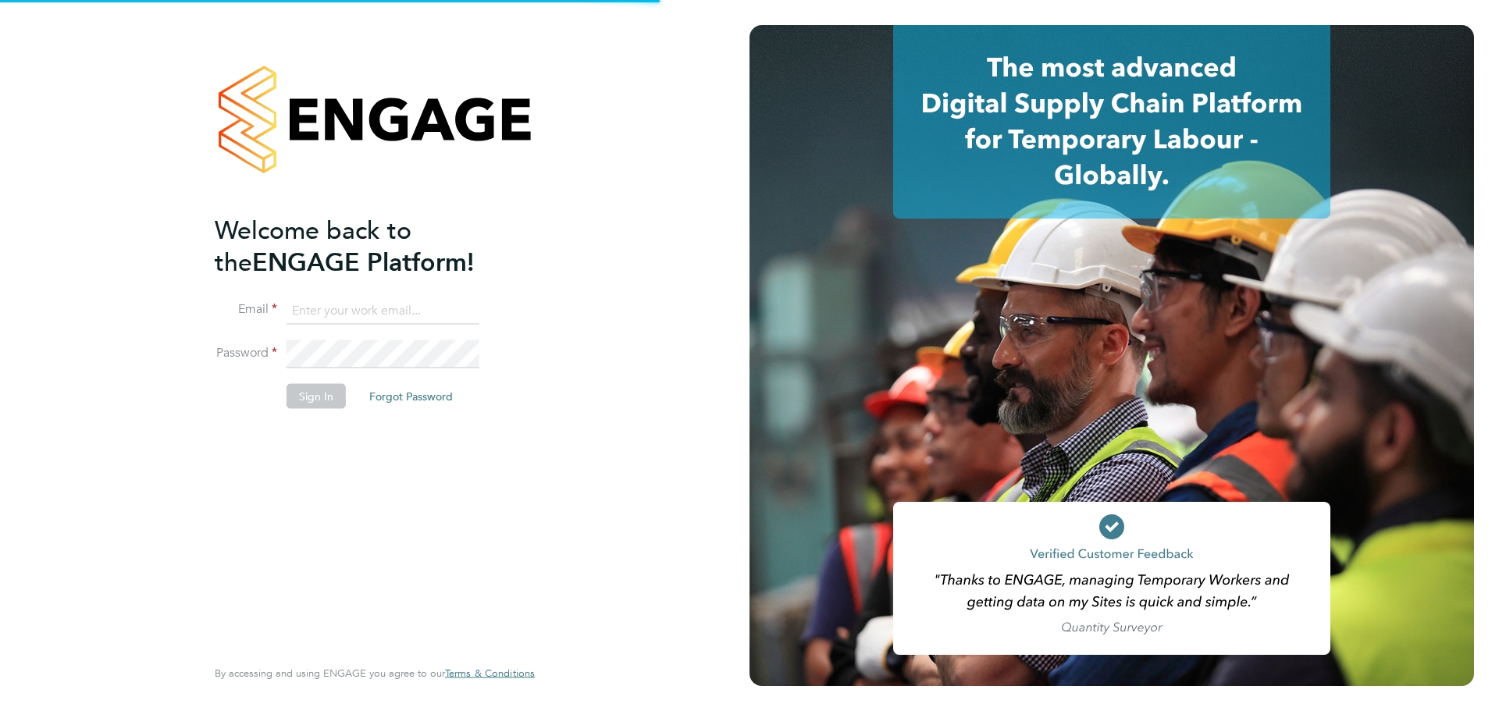 This screenshot has height=711, width=1499. Describe the element at coordinates (246, 353) in the screenshot. I see `label: Password` at that location.